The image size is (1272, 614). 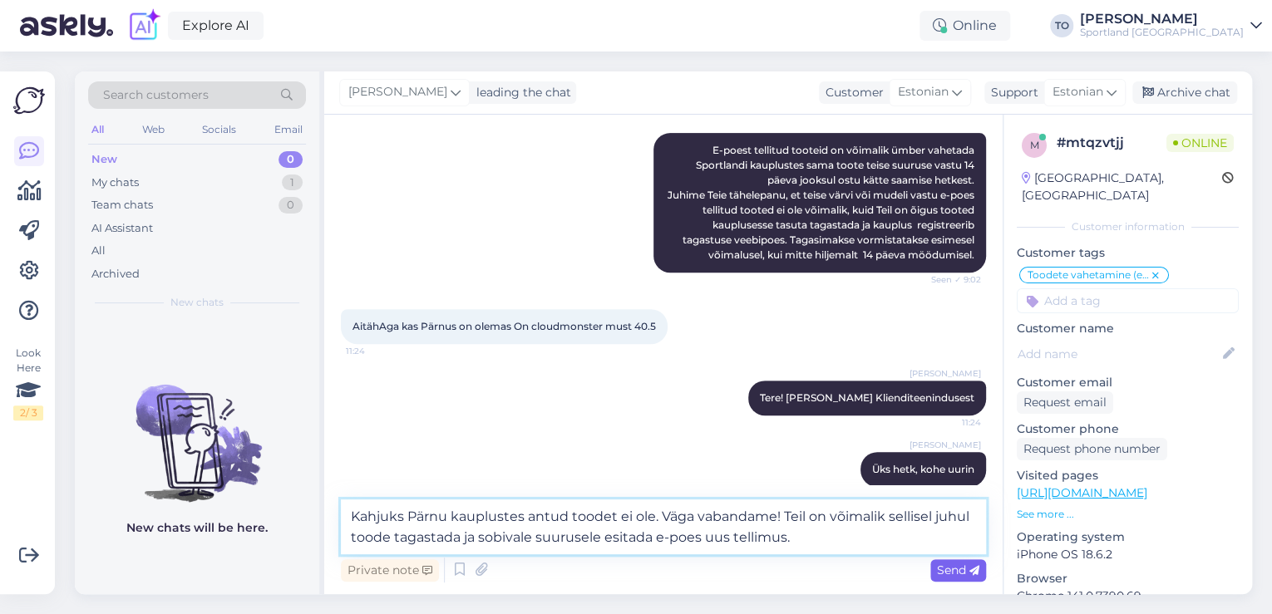 What do you see at coordinates (197, 528) in the screenshot?
I see `p: New chats will be here.` at bounding box center [197, 528].